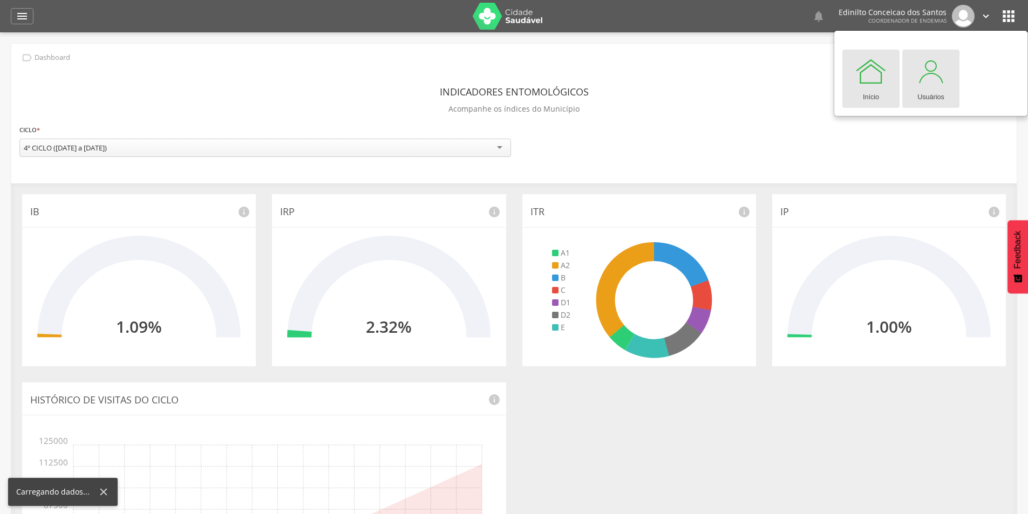 The image size is (1028, 514). What do you see at coordinates (907, 21) in the screenshot?
I see `span: Coordenador de Endemias` at bounding box center [907, 21].